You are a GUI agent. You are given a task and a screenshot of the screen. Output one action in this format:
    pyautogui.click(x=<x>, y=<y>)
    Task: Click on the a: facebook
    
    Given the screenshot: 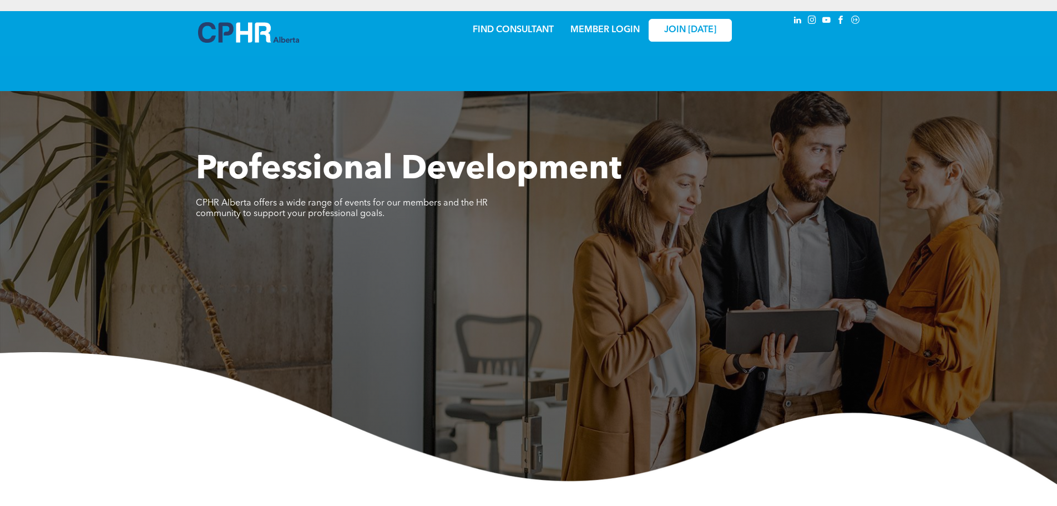 What is the action you would take?
    pyautogui.click(x=841, y=21)
    